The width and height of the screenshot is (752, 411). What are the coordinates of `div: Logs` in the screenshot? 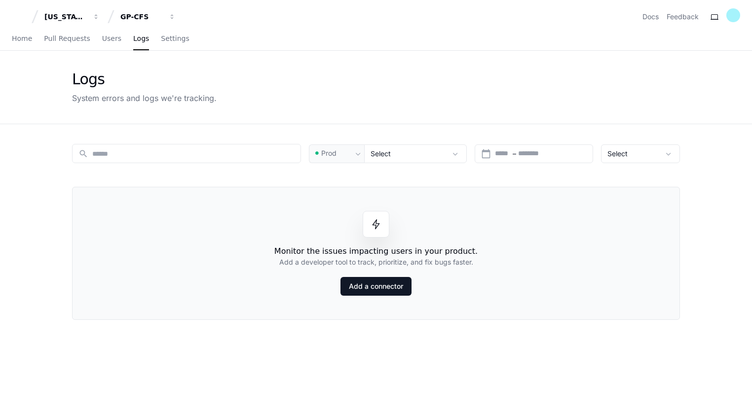 It's located at (144, 79).